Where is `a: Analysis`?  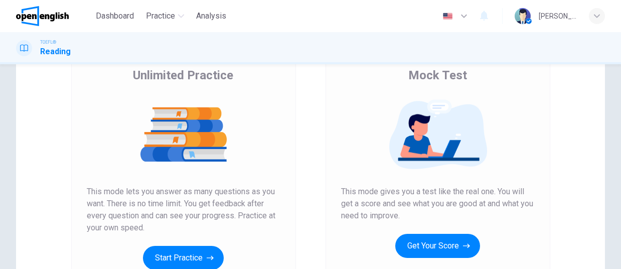 a: Analysis is located at coordinates (211, 16).